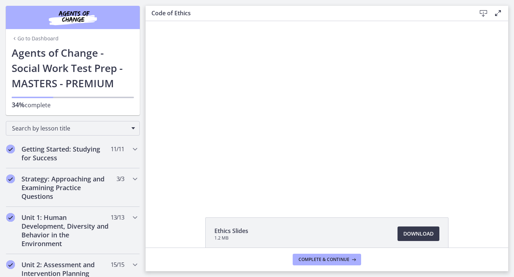  What do you see at coordinates (18, 105) in the screenshot?
I see `span: 34%` at bounding box center [18, 105].